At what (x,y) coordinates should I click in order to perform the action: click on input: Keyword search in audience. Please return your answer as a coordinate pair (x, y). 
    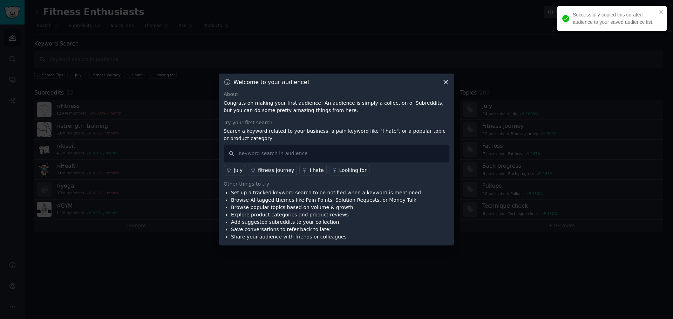
    Looking at the image, I should click on (337, 154).